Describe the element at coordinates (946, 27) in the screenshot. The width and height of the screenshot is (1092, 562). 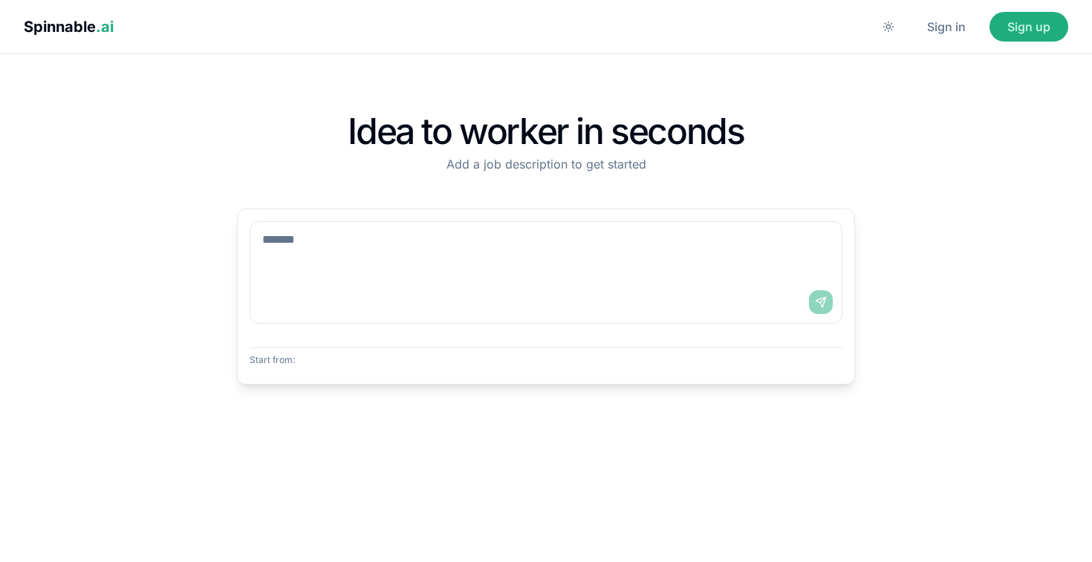
I see `button: Sign in` at that location.